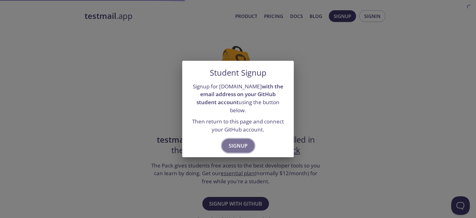 The image size is (476, 218). I want to click on span: Signup, so click(238, 146).